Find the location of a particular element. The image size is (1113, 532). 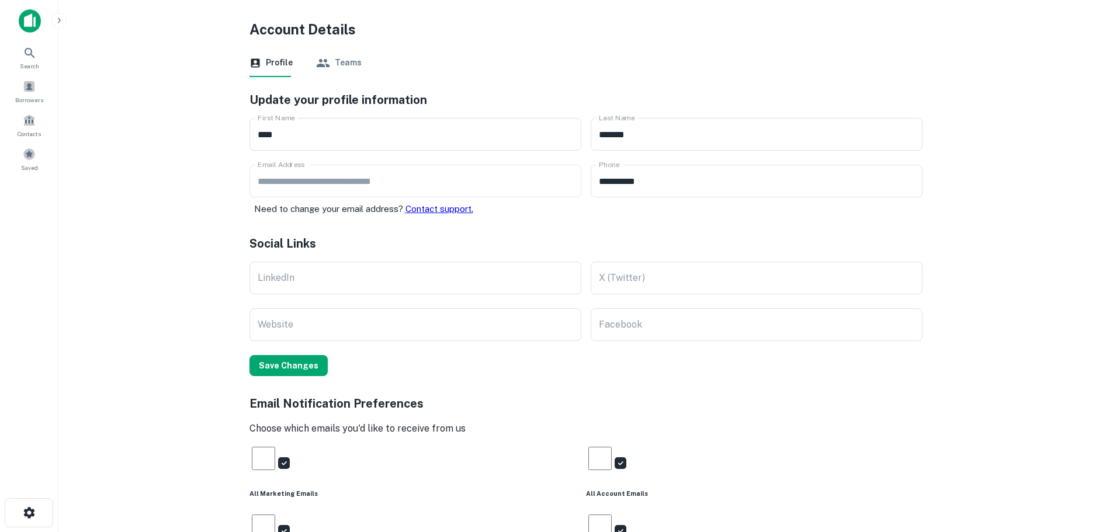

button: Save Changes is located at coordinates (289, 366).